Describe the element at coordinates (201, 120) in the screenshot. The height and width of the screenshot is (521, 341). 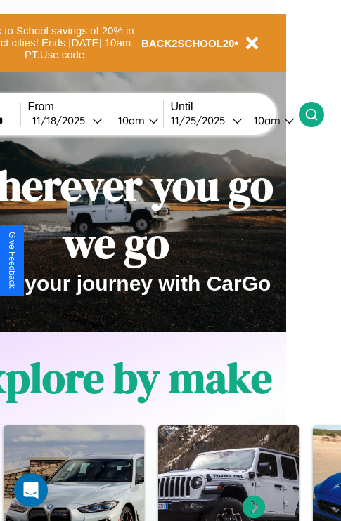
I see `div: 11 / 25 / 2025` at that location.